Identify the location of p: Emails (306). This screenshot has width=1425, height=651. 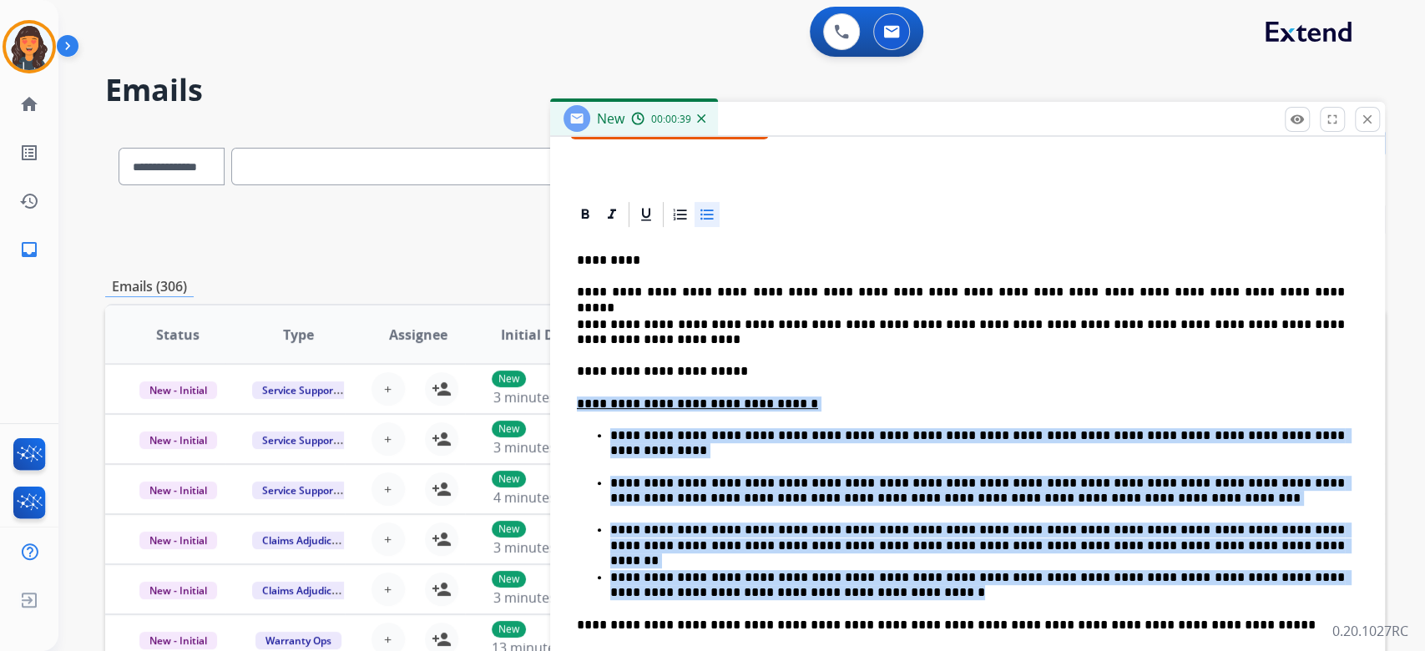
(149, 286).